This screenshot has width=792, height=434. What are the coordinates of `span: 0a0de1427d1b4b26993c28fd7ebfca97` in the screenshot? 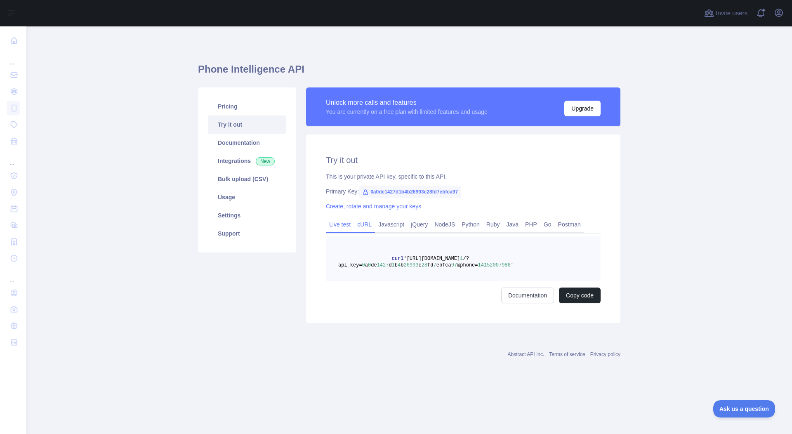 It's located at (410, 192).